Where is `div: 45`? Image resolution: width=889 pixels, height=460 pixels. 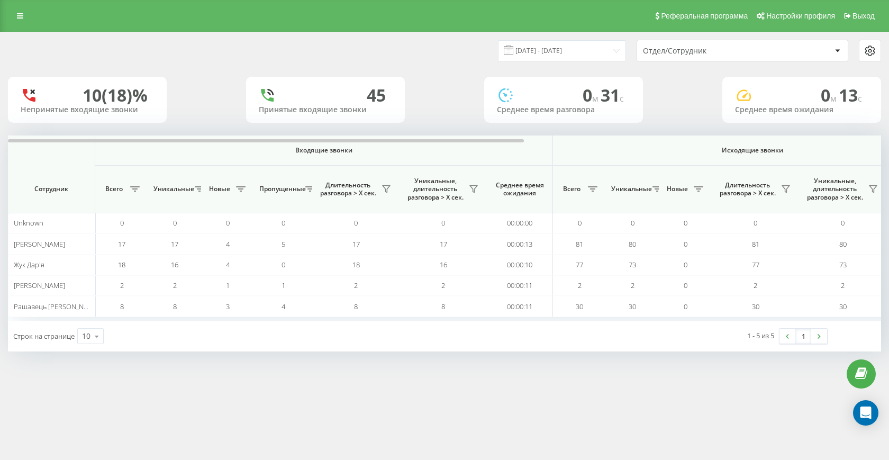
div: 45 is located at coordinates (376, 95).